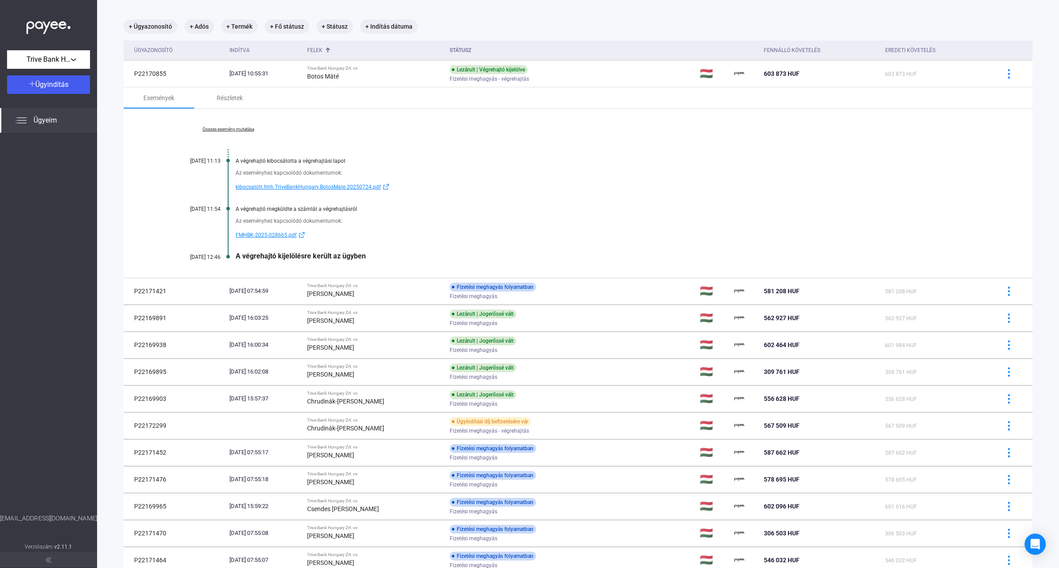 The image size is (1059, 568). I want to click on div: Az eseményhez kapcsolódó dokumentumok:, so click(612, 173).